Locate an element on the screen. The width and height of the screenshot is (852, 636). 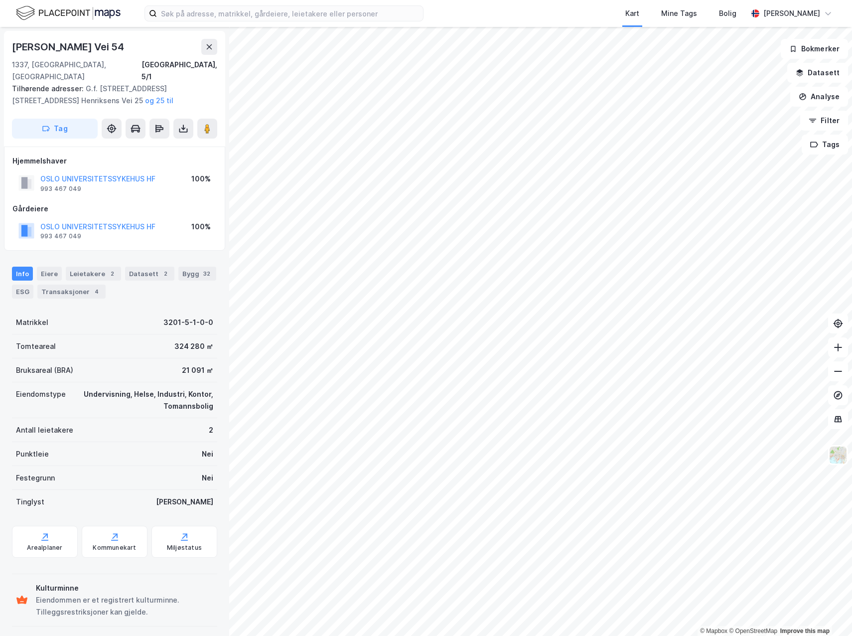
div: Gårdeiere is located at coordinates (115, 209).